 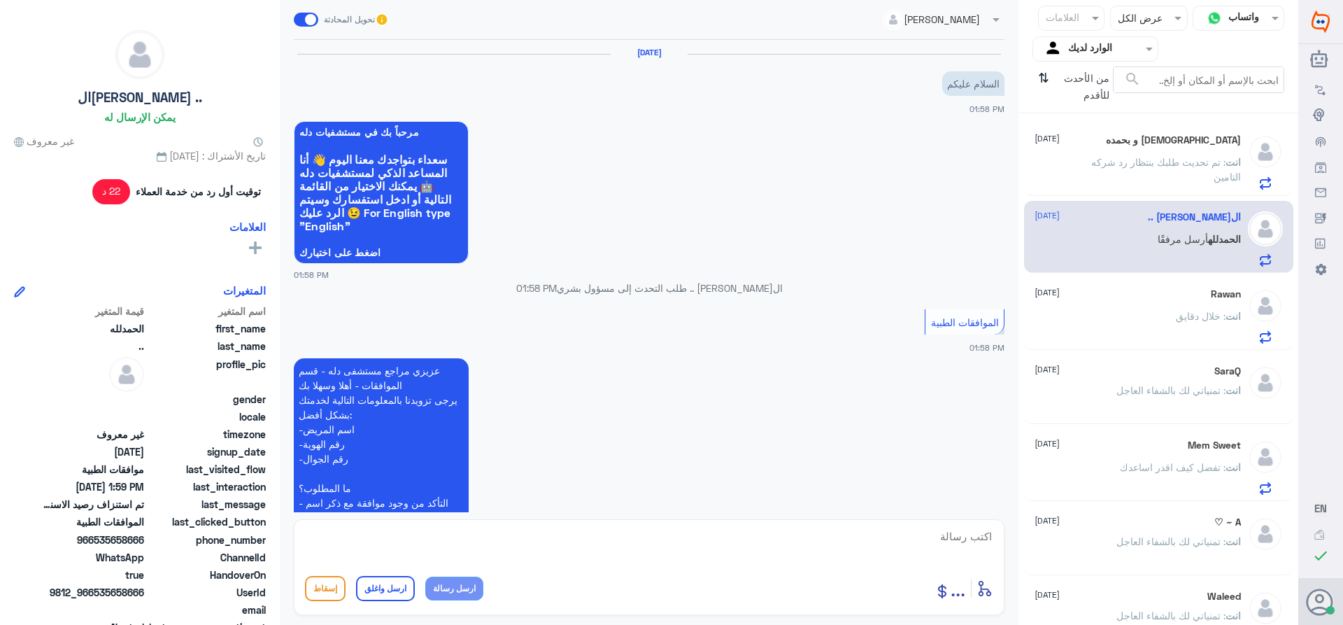 What do you see at coordinates (1132, 79) in the screenshot?
I see `span: search` at bounding box center [1132, 79].